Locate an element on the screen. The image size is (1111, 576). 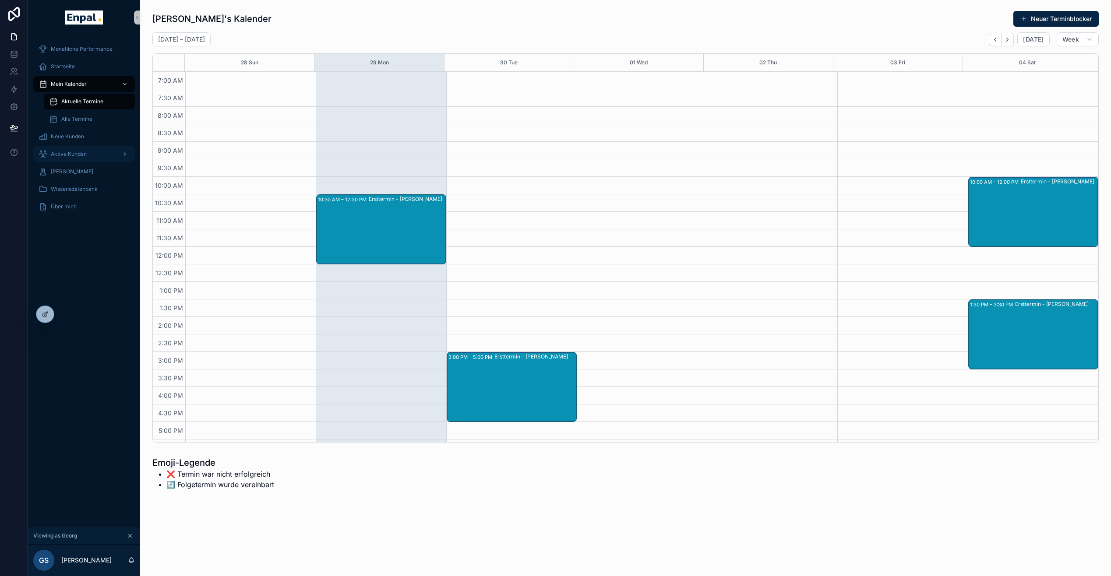
span: 12:30 PM is located at coordinates (169, 273).